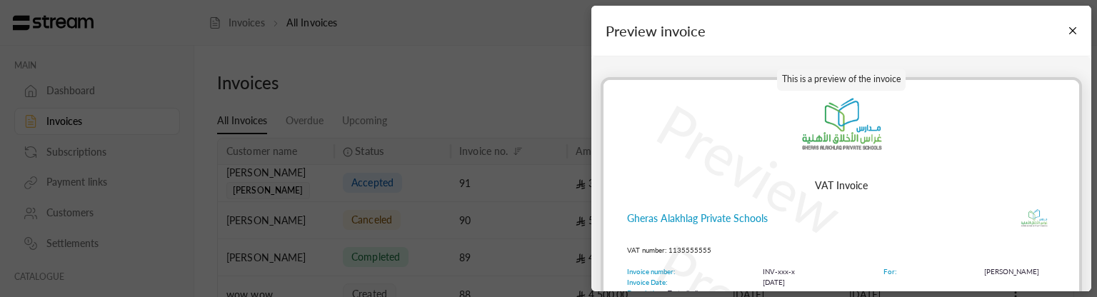  Describe the element at coordinates (841, 185) in the screenshot. I see `p: VAT Invoice` at that location.